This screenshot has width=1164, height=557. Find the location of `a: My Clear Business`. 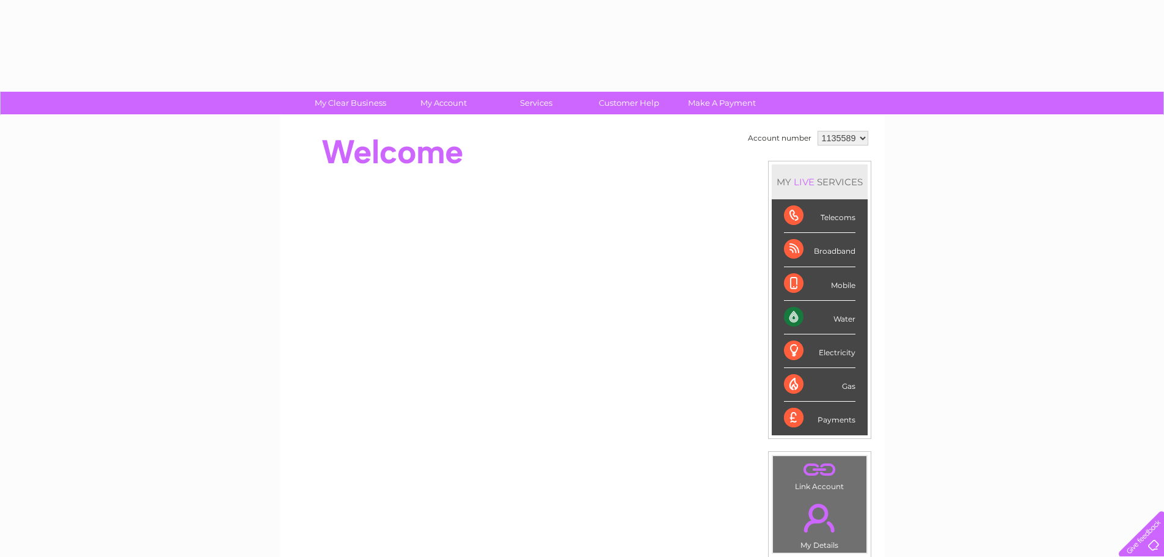

a: My Clear Business is located at coordinates (350, 103).